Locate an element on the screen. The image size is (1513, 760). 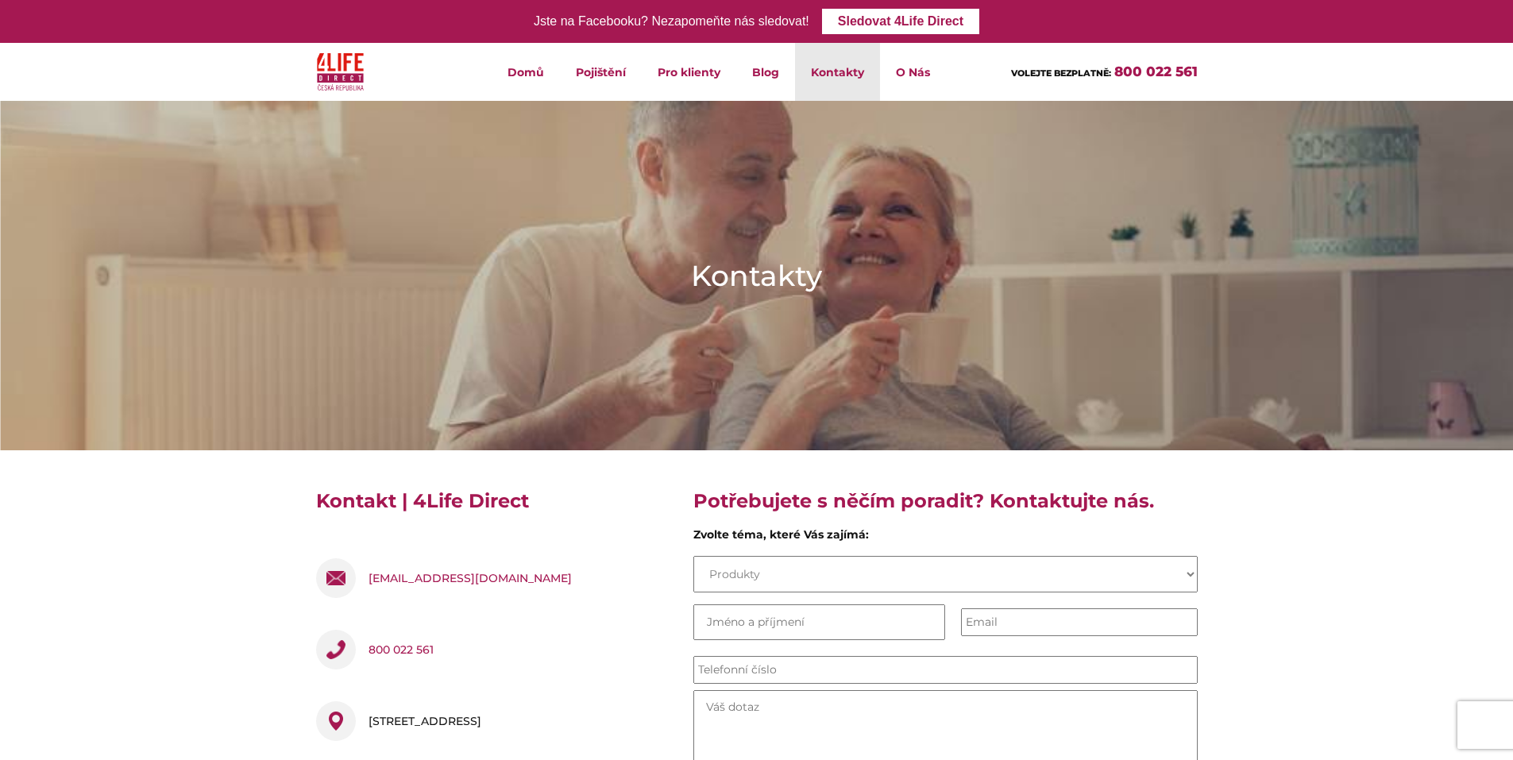
img: 4Life Direct Česká republika logo is located at coordinates (341, 71).